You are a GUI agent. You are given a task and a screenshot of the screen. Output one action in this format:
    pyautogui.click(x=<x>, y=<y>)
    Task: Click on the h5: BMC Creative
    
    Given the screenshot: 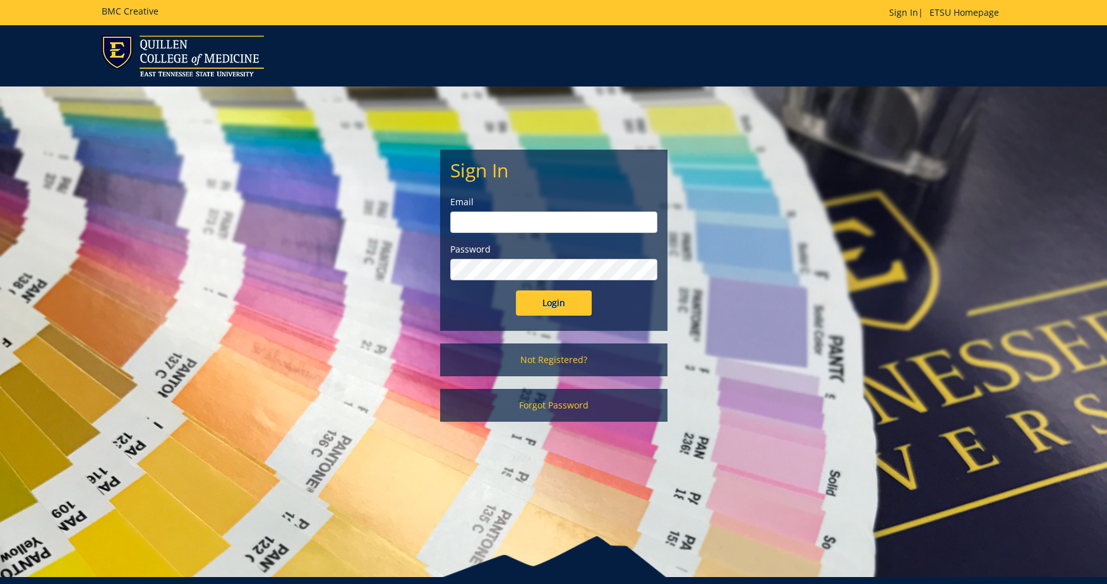 What is the action you would take?
    pyautogui.click(x=130, y=11)
    